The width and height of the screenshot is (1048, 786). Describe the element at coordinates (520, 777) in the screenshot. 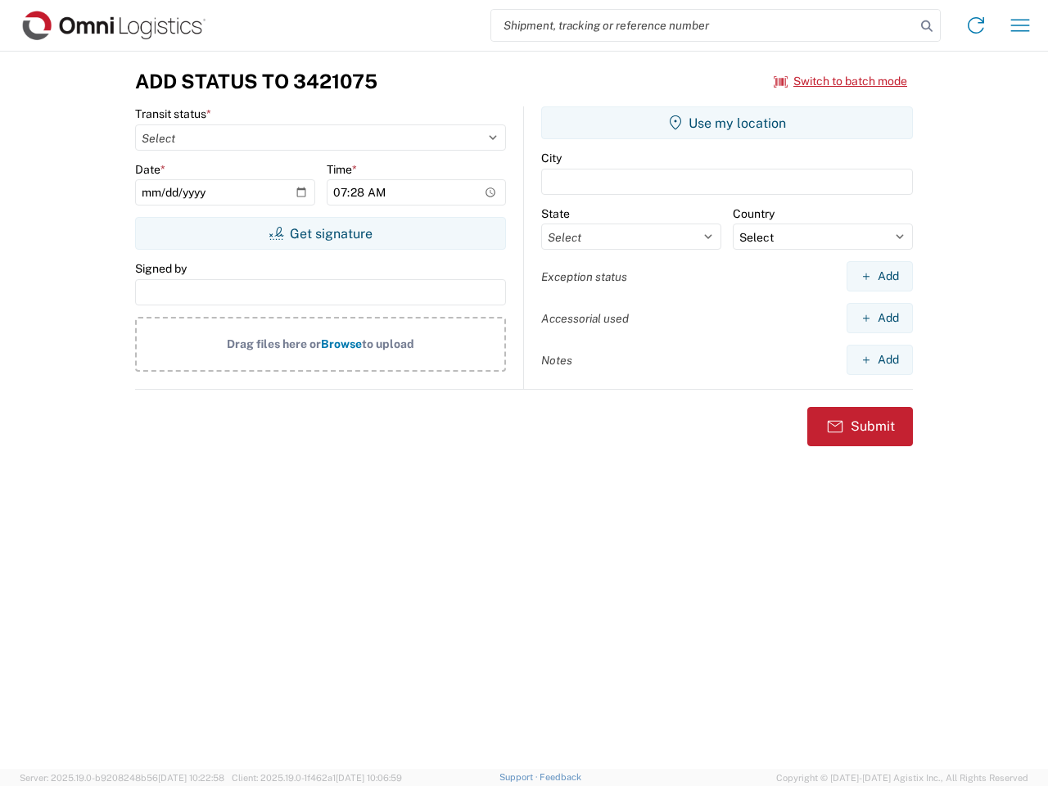

I see `a: Support` at that location.